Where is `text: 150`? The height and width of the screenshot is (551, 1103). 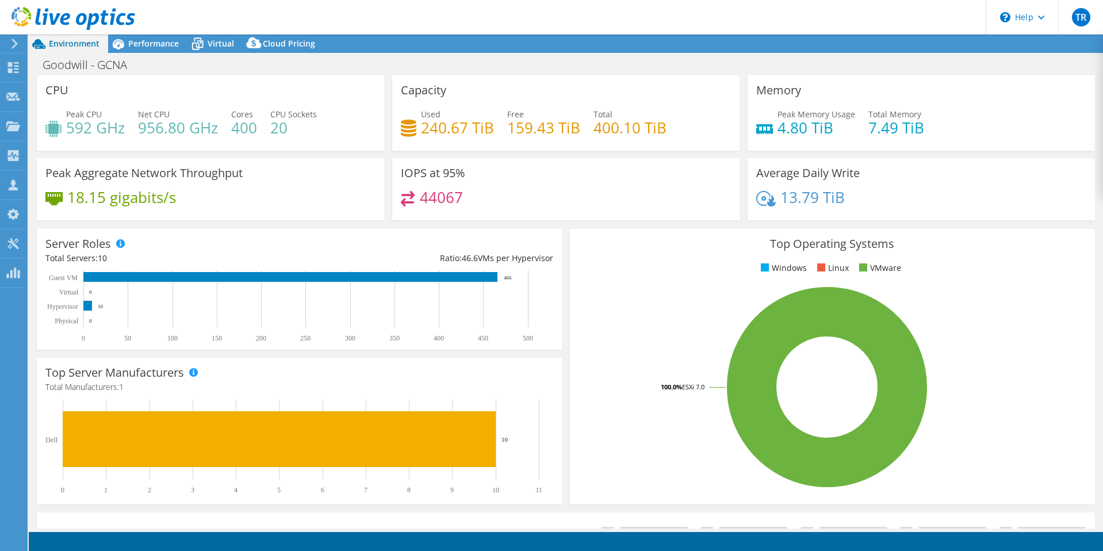
text: 150 is located at coordinates (217, 338).